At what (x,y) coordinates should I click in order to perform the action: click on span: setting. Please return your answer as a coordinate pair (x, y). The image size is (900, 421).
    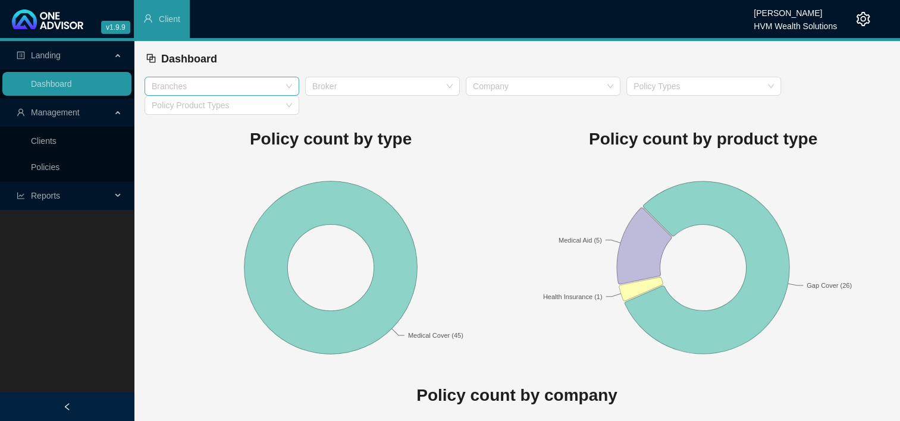
    Looking at the image, I should click on (863, 19).